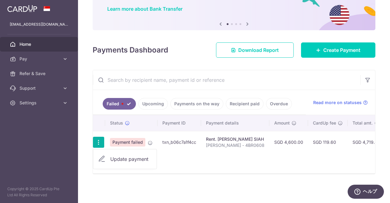 This screenshot has width=390, height=203. I want to click on span: Home, so click(40, 44).